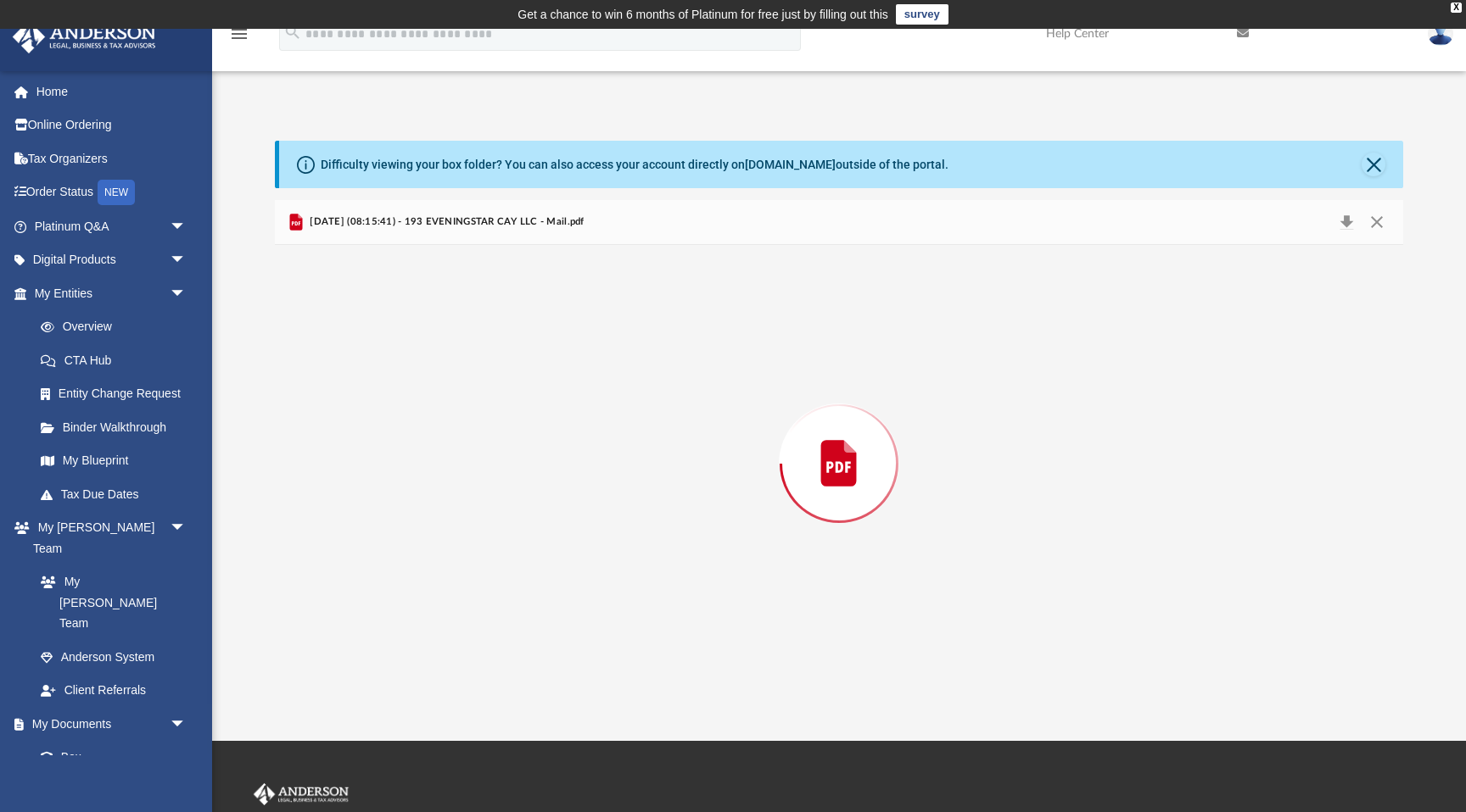  What do you see at coordinates (239, 38) in the screenshot?
I see `a: menu` at bounding box center [239, 38].